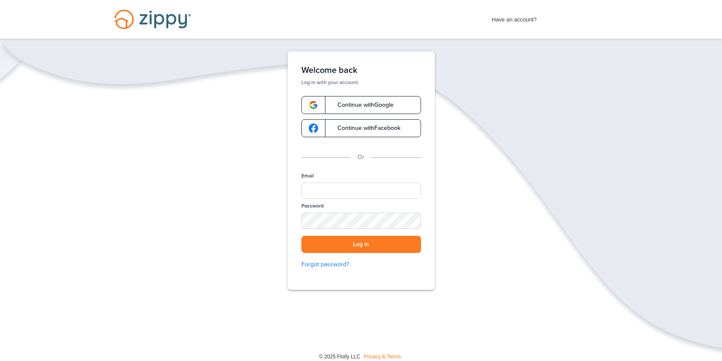 This screenshot has height=361, width=722. I want to click on label: Password, so click(312, 206).